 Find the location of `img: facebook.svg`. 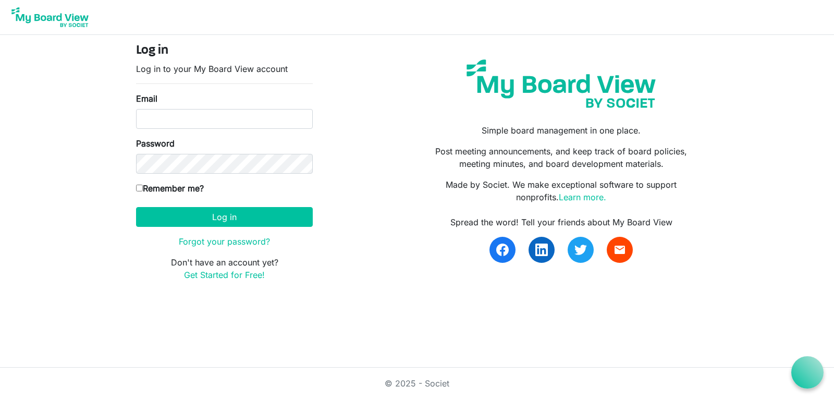

img: facebook.svg is located at coordinates (503, 250).